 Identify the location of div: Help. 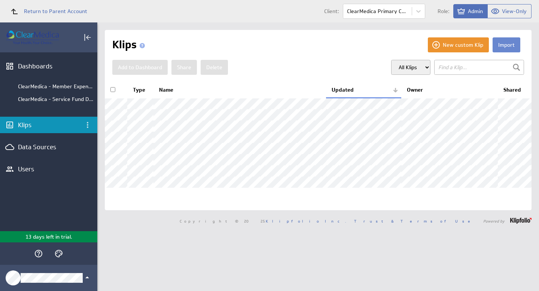
(39, 254).